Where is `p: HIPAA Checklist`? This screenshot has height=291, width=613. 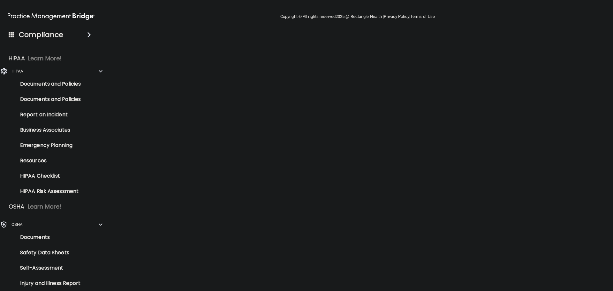 p: HIPAA Checklist is located at coordinates (48, 176).